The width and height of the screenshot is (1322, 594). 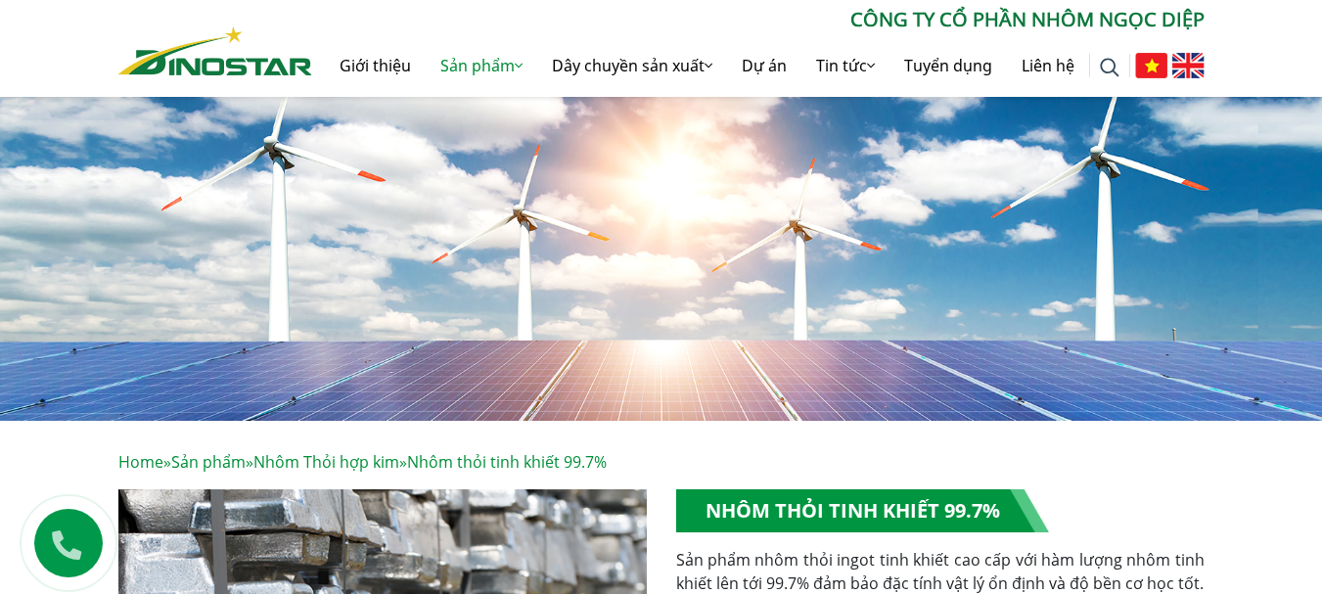 What do you see at coordinates (215, 51) in the screenshot?
I see `img: Nhôm Dinostar` at bounding box center [215, 51].